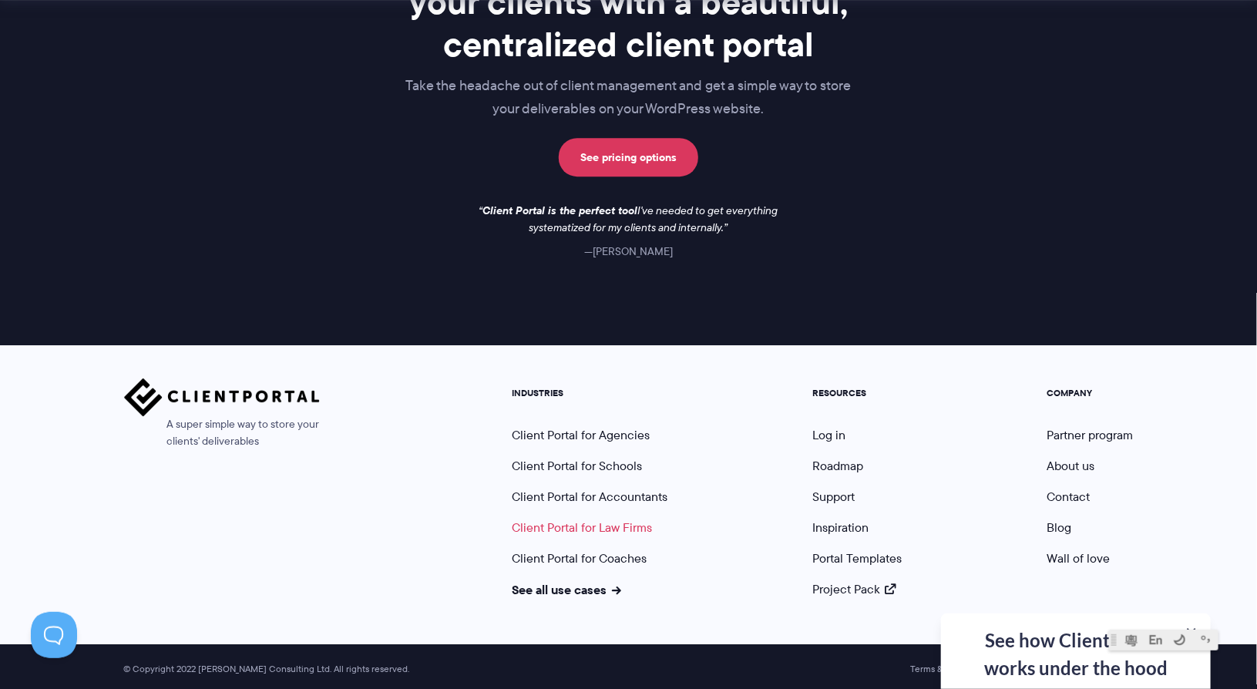 The height and width of the screenshot is (689, 1257). Describe the element at coordinates (951, 669) in the screenshot. I see `a: Terms & Conditions` at that location.